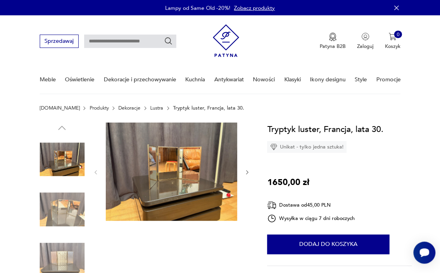 The width and height of the screenshot is (440, 273). What do you see at coordinates (311, 219) in the screenshot?
I see `div: Wysyłka w ciągu 7 dni roboczych` at bounding box center [311, 219].